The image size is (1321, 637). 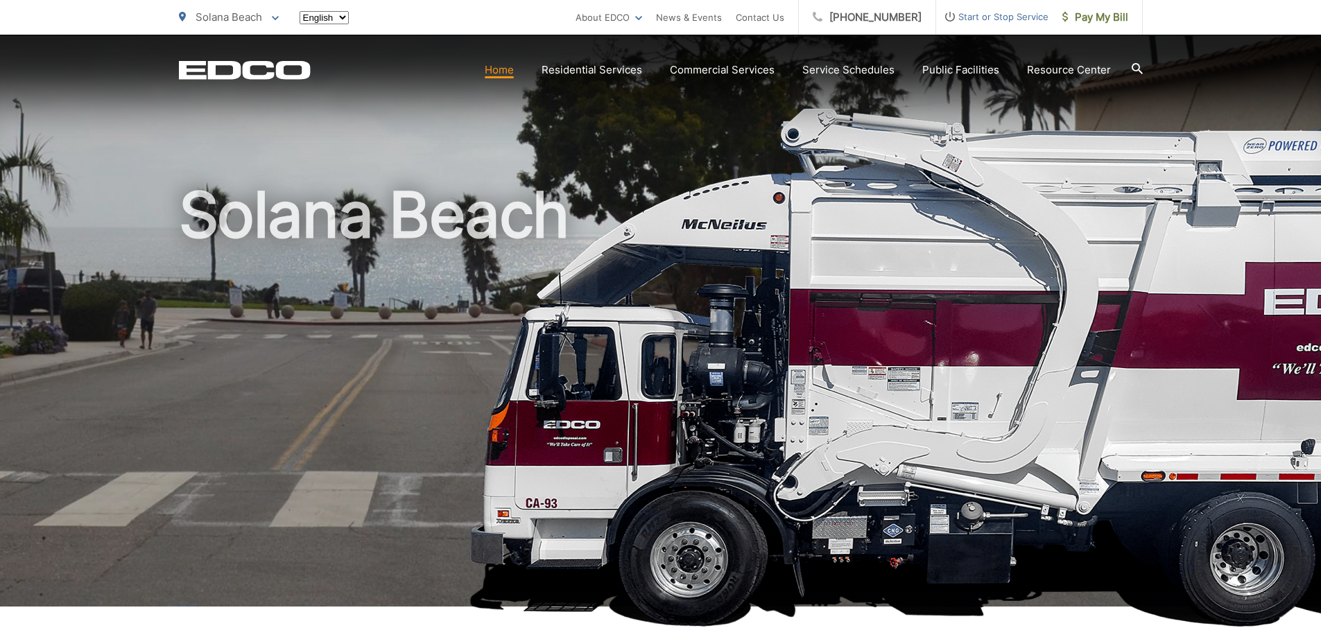 I want to click on span: Solana Beach, so click(x=229, y=17).